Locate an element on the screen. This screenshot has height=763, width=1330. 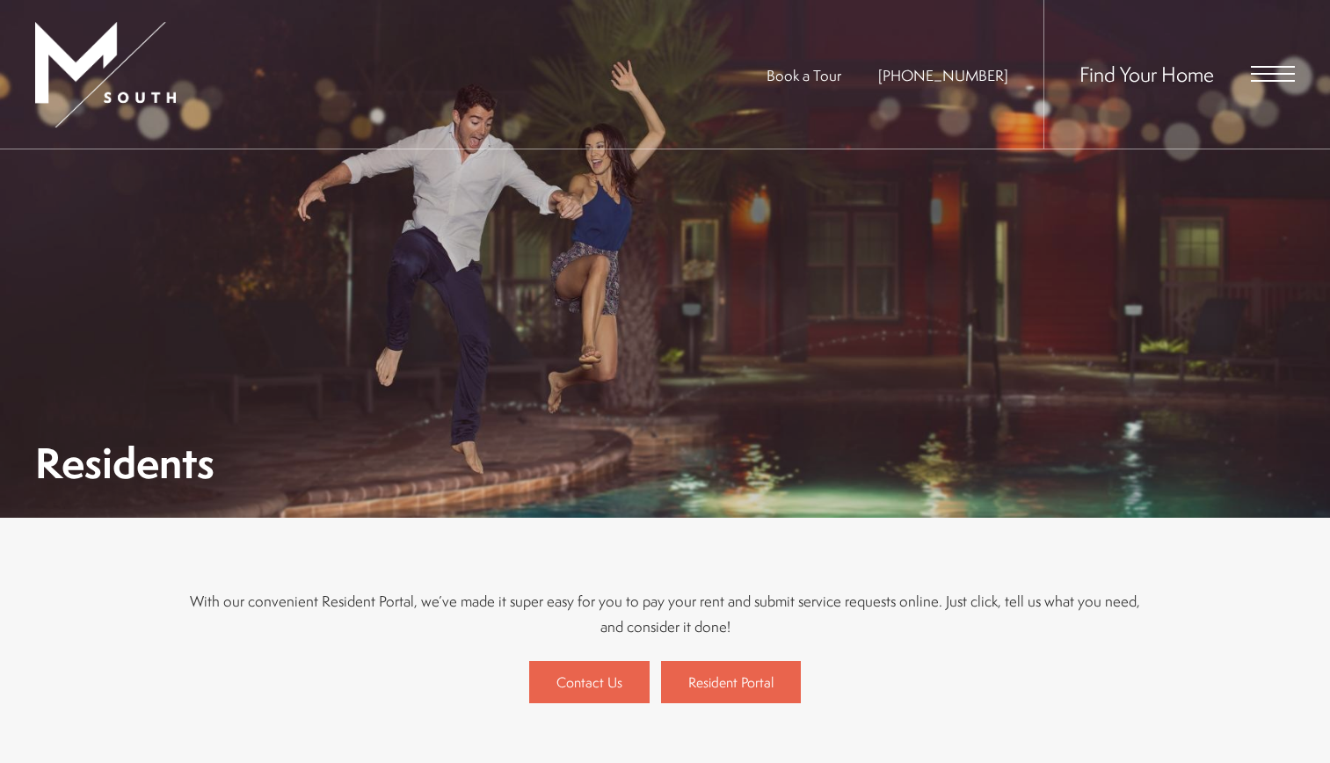
h1: Residents is located at coordinates (125, 462).